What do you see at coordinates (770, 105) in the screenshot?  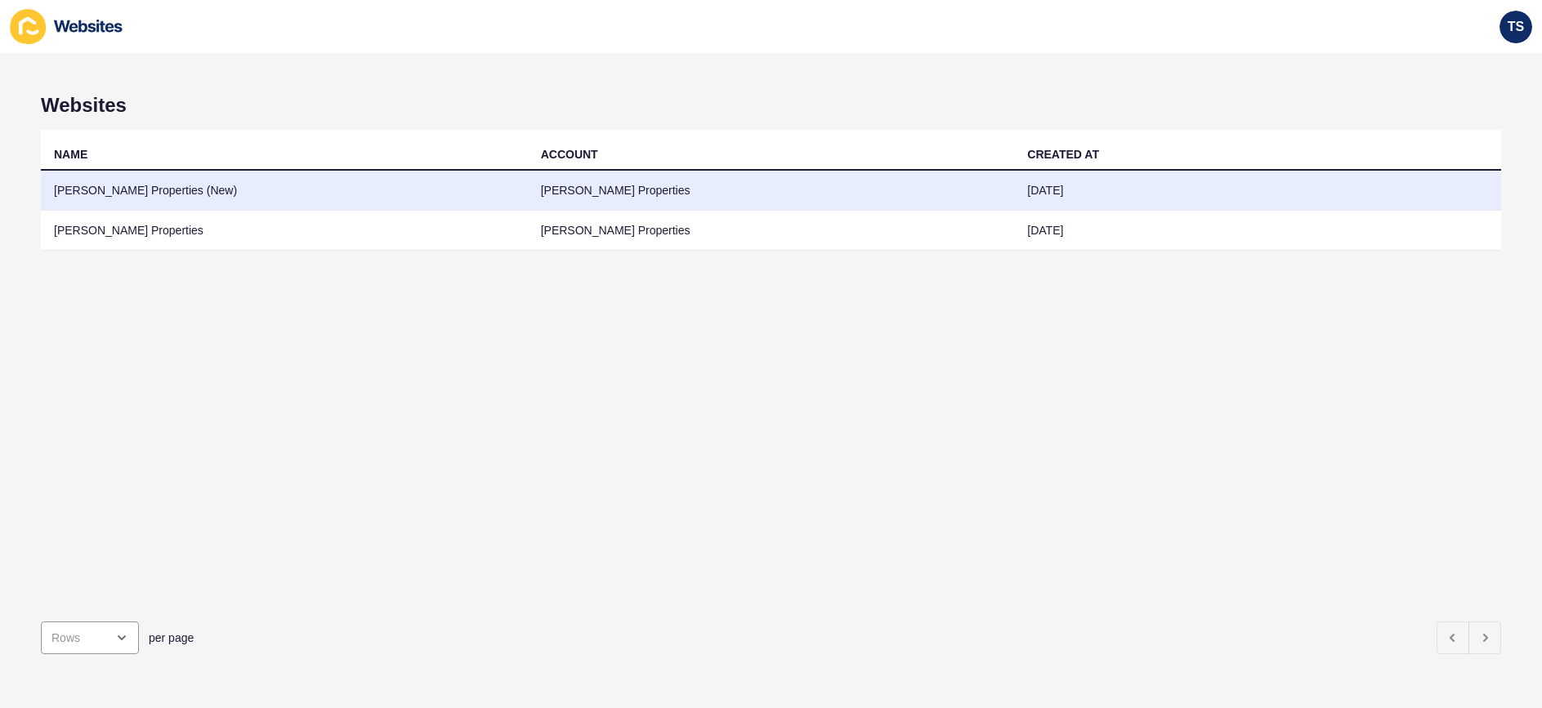 I see `h1: Websites` at bounding box center [770, 105].